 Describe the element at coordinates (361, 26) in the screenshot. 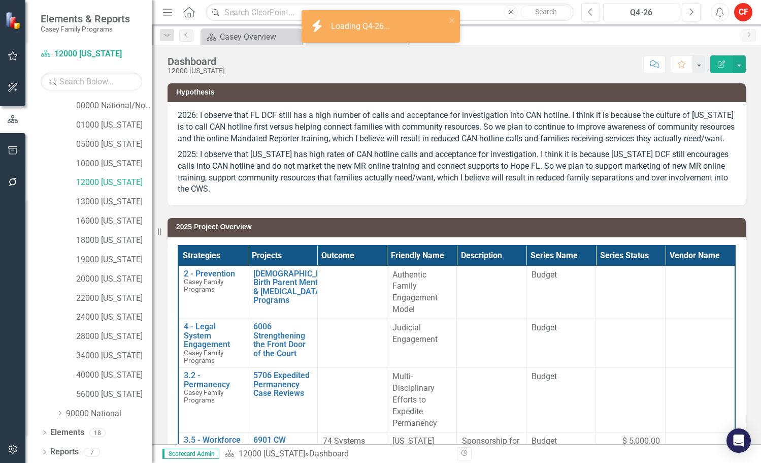

I see `div: Loading Q4-26...` at that location.